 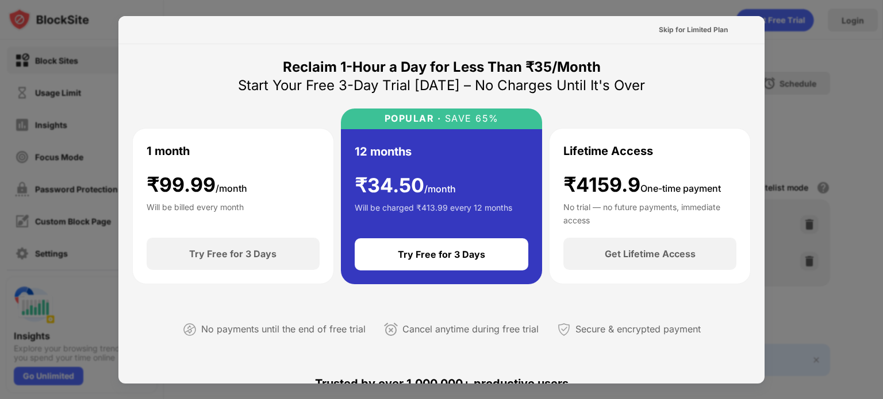 I want to click on img: not-paying, so click(x=190, y=330).